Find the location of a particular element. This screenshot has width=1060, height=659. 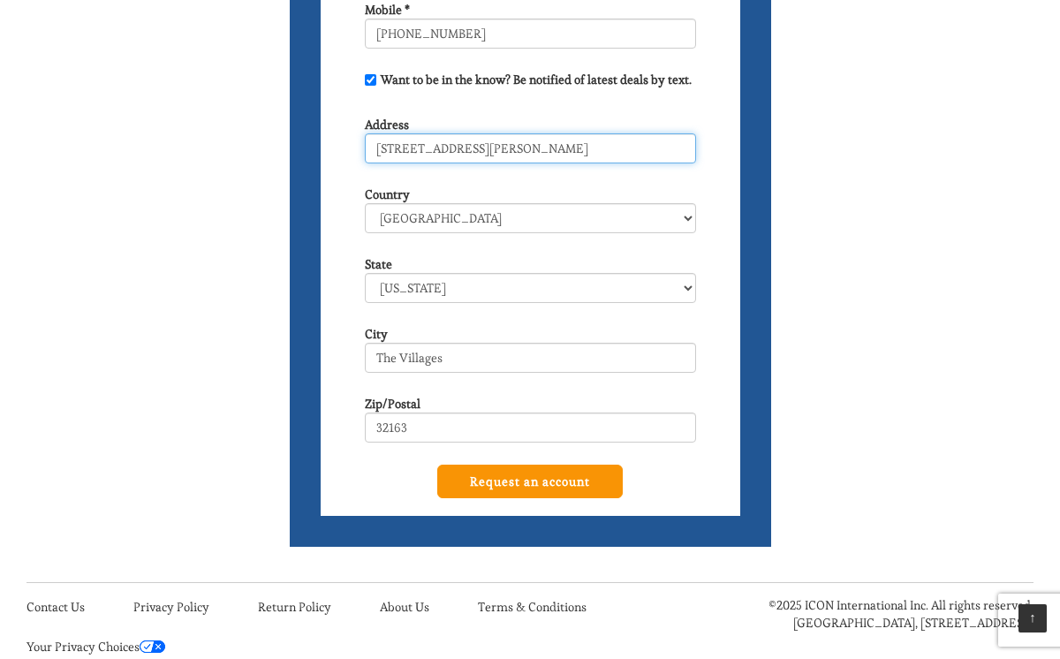

label: Mobile * is located at coordinates (387, 10).